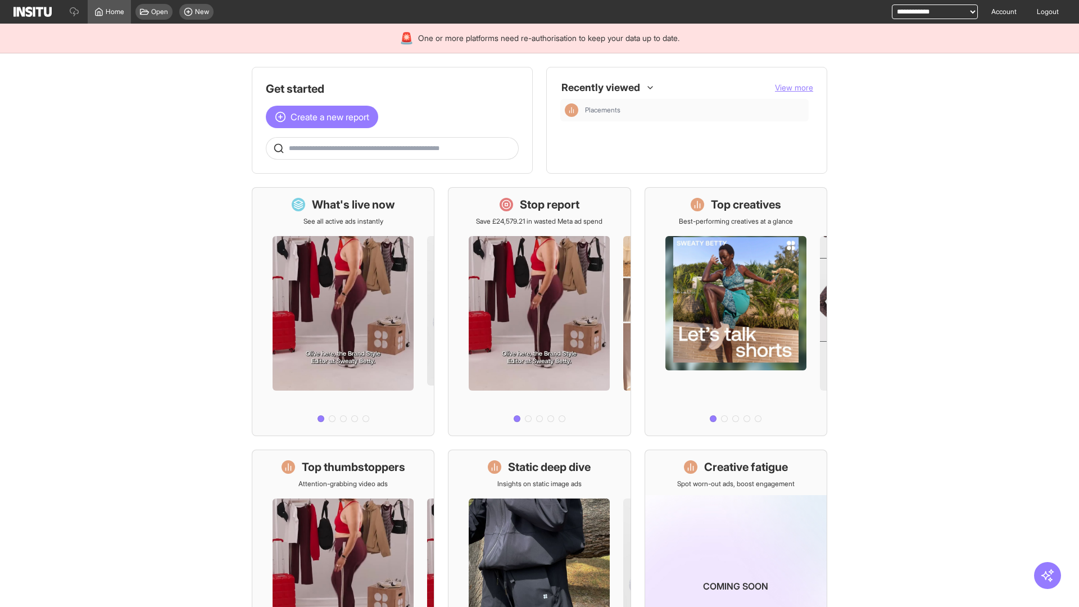  Describe the element at coordinates (202, 12) in the screenshot. I see `span: New` at that location.